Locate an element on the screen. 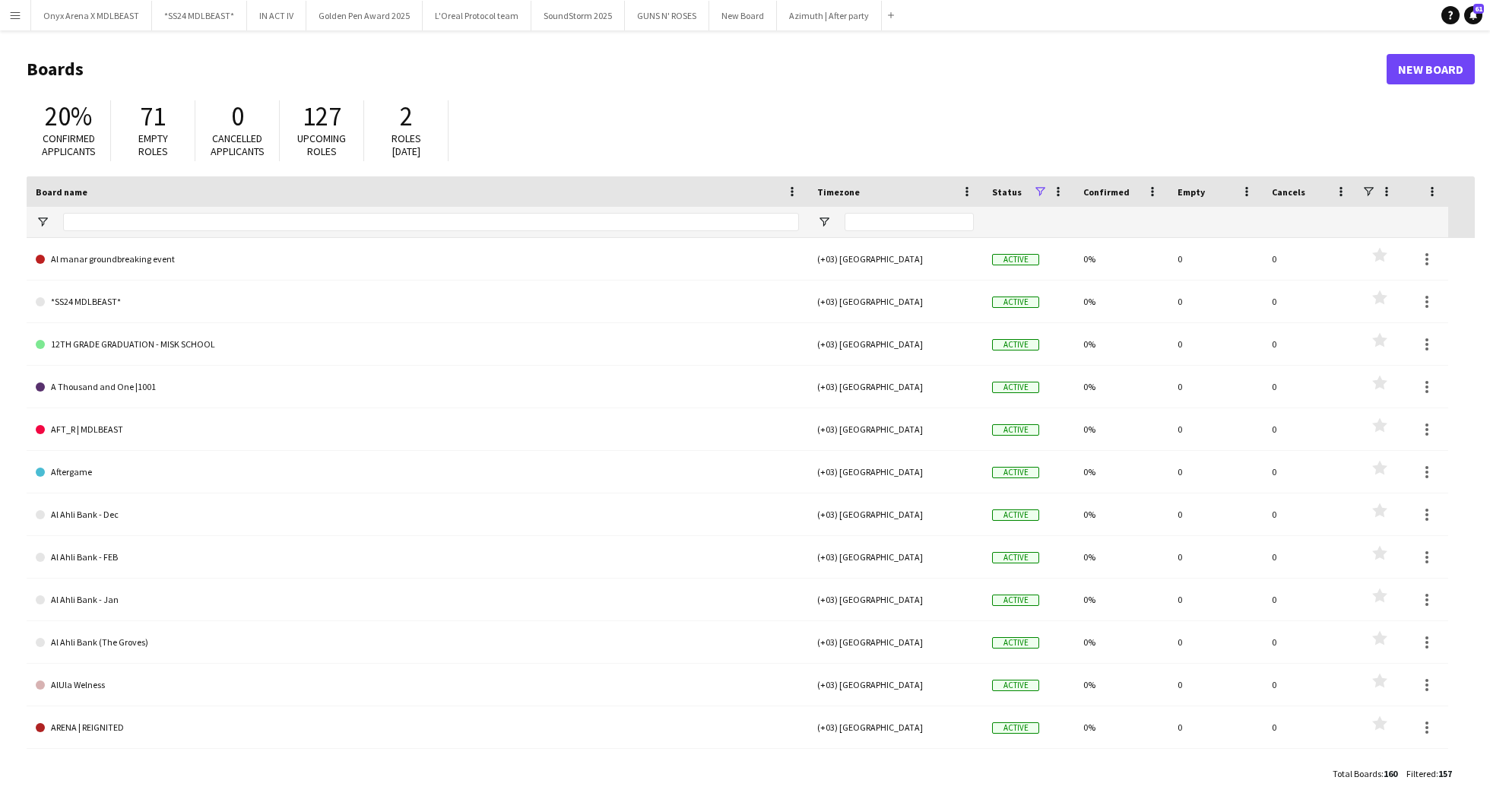 The height and width of the screenshot is (812, 1490). a: *SS24 MDLBEAST* is located at coordinates (417, 302).